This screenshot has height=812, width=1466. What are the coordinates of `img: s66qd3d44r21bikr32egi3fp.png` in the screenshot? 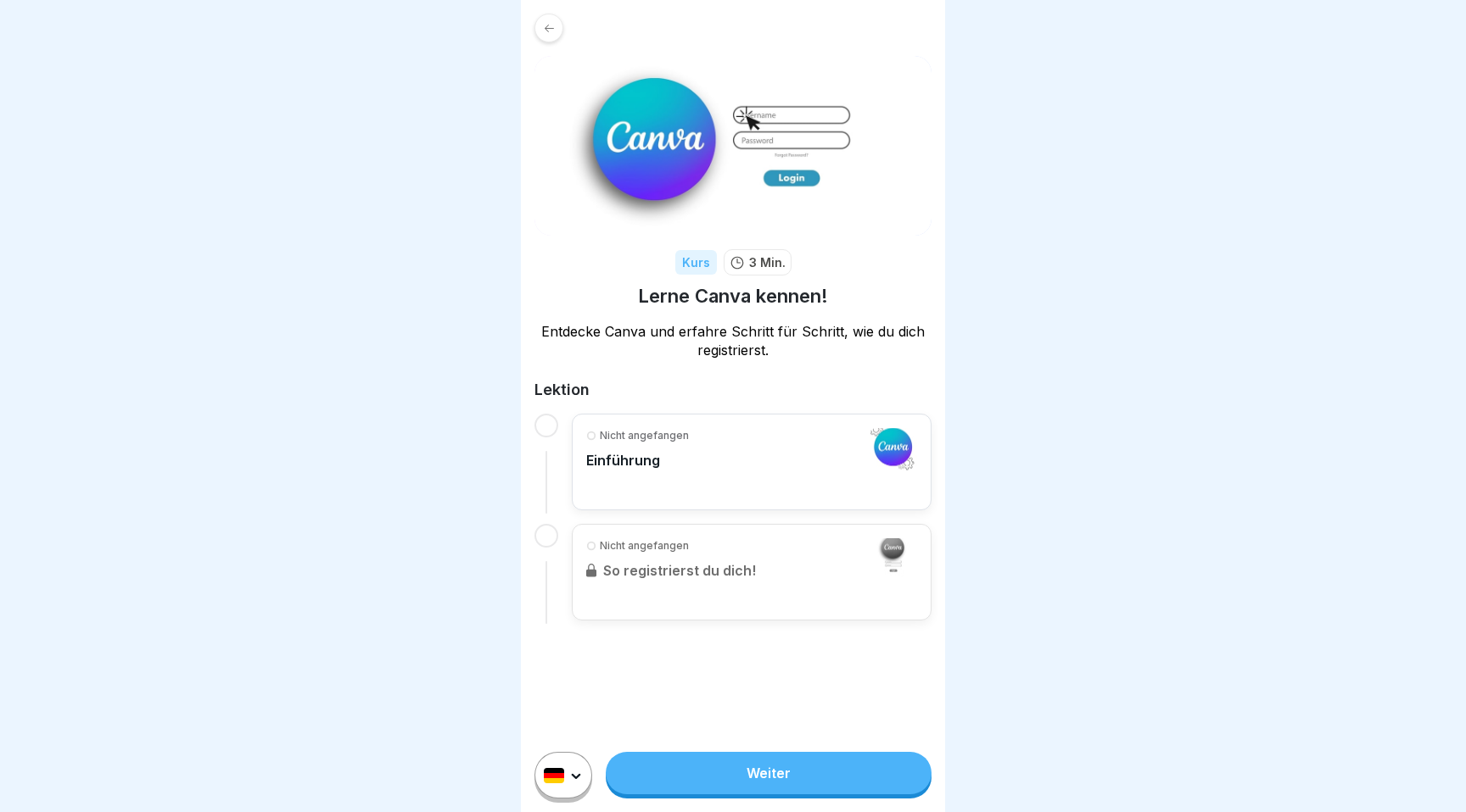 It's located at (733, 146).